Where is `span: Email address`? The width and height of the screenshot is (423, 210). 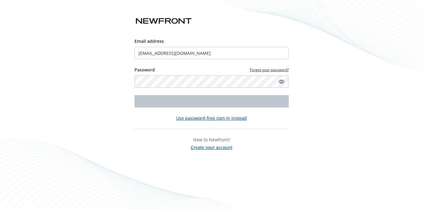
span: Email address is located at coordinates (149, 41).